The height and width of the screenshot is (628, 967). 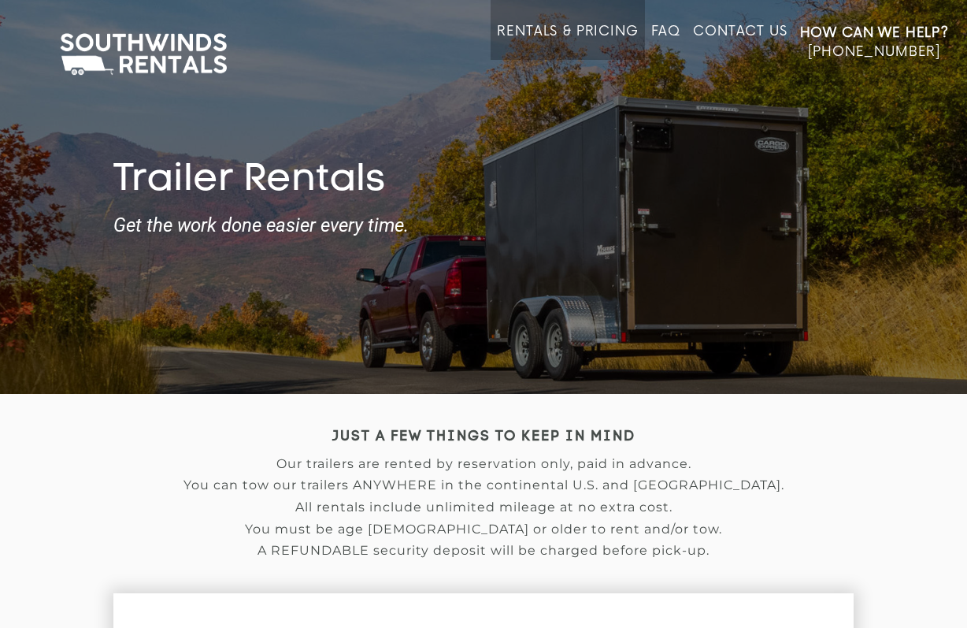 What do you see at coordinates (483, 181) in the screenshot?
I see `h1: Trailer Rentals` at bounding box center [483, 181].